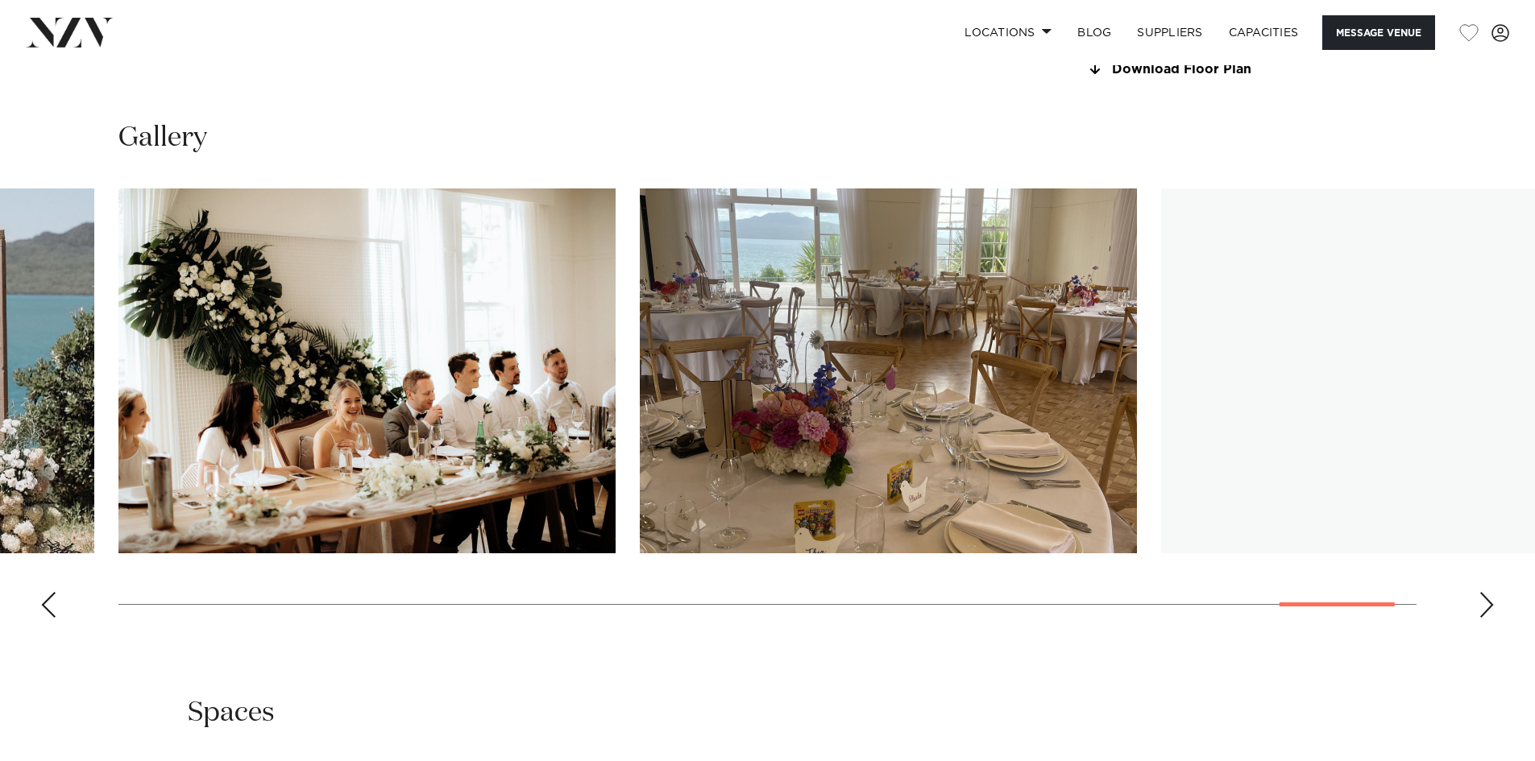  What do you see at coordinates (69, 32) in the screenshot?
I see `img: nzv-logo.png` at bounding box center [69, 32].